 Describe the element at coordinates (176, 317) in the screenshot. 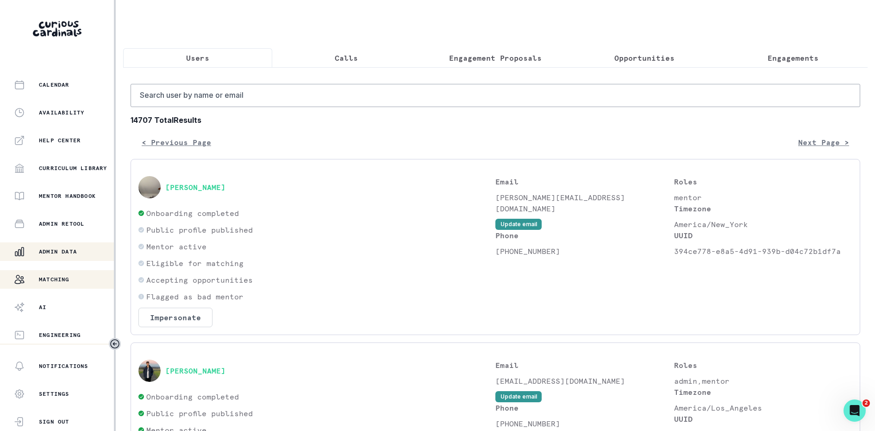

I see `button: Impersonate` at that location.